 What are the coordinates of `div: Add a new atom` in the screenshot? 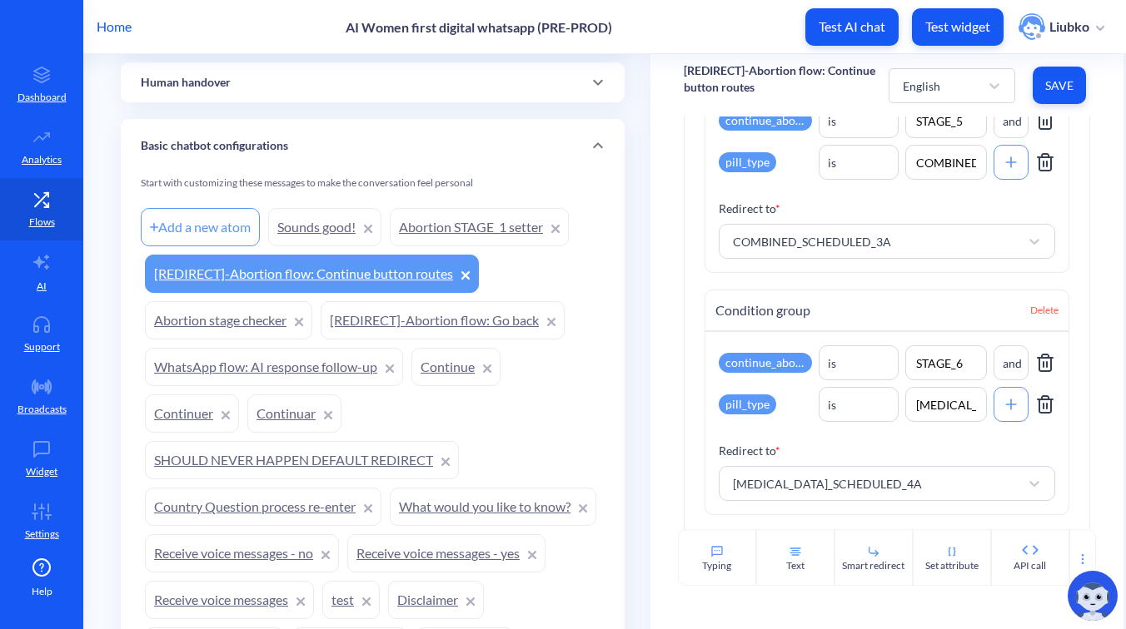 It's located at (200, 227).